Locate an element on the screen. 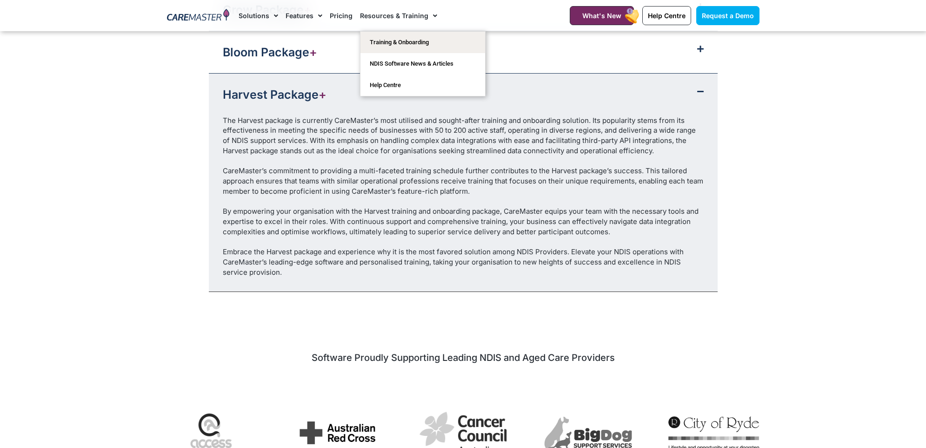 This screenshot has width=926, height=448. div: Embrace the Harvest package and experience why it is the most favored solution among NDIS Provide... is located at coordinates (463, 262).